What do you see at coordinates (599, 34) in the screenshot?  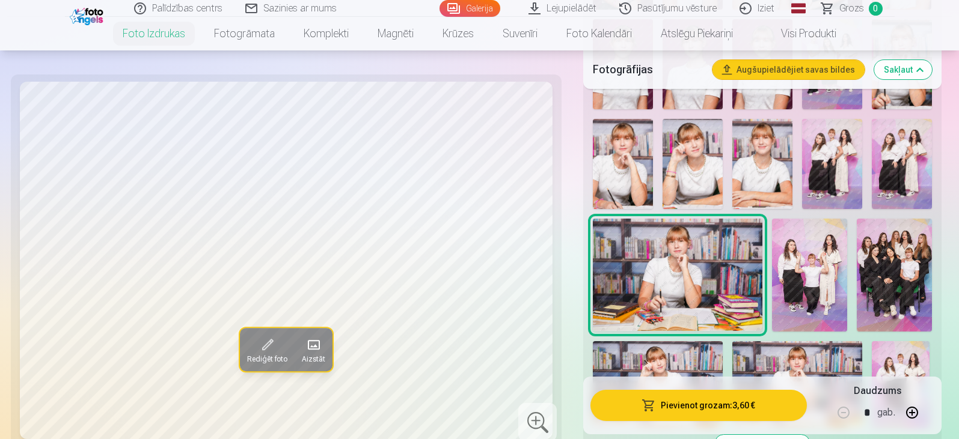 I see `a: Foto kalendāri` at bounding box center [599, 34].